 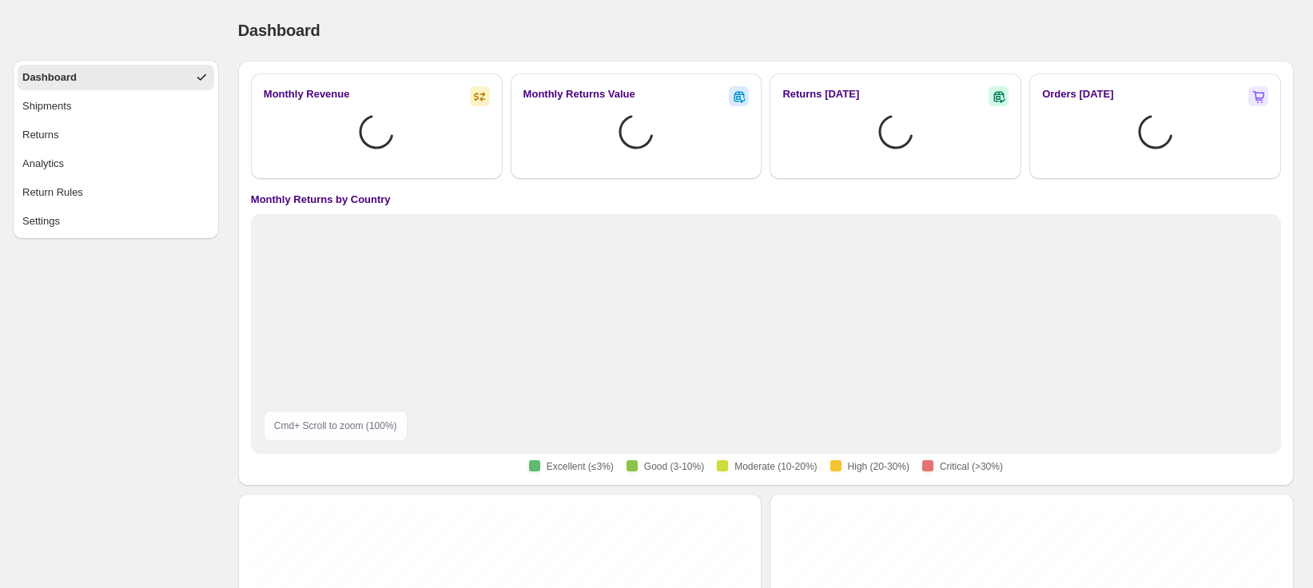 What do you see at coordinates (879, 467) in the screenshot?
I see `span: High (20-30%)` at bounding box center [879, 467].